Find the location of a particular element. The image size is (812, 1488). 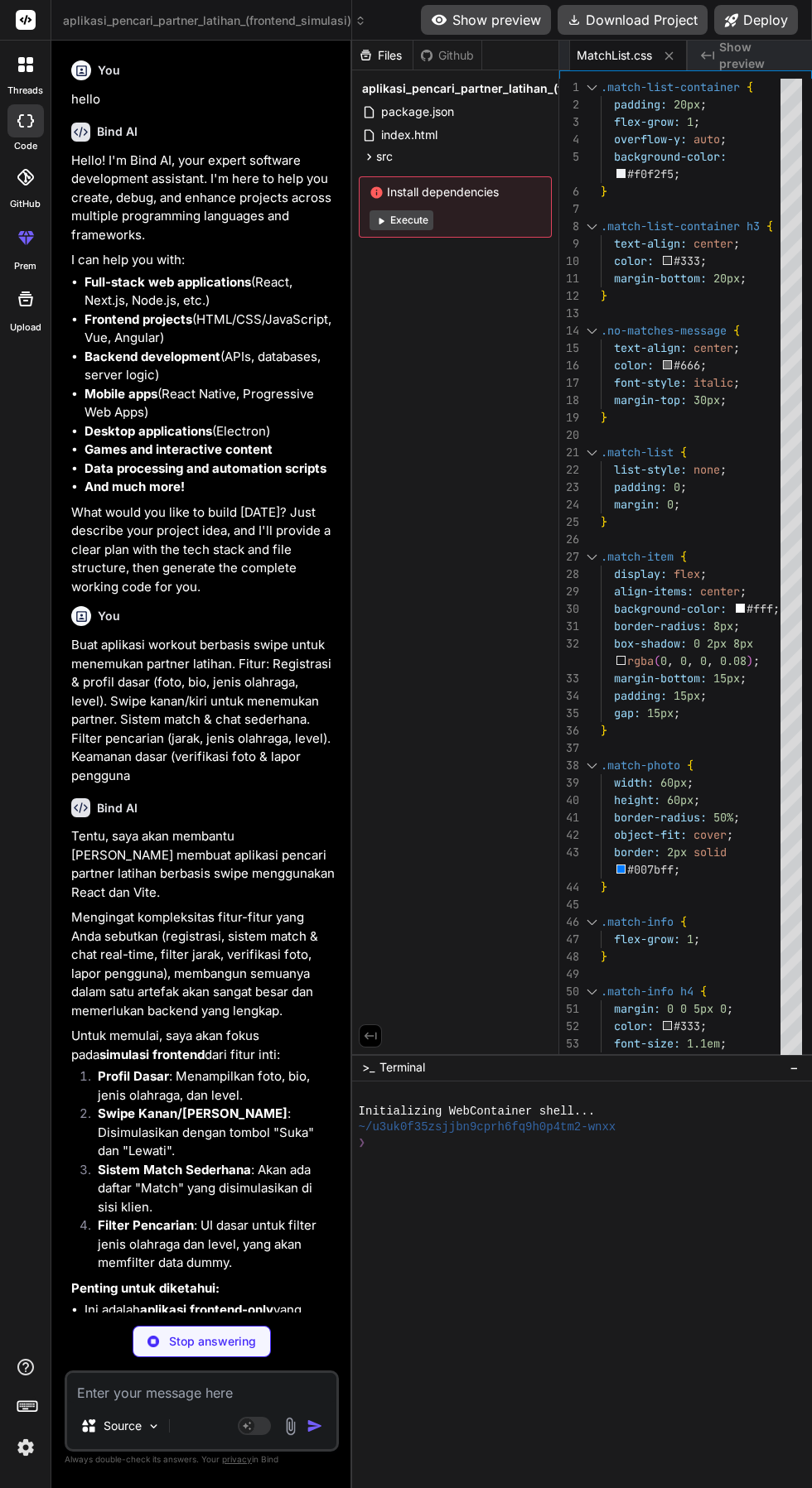

div: 6 is located at coordinates (569, 191).